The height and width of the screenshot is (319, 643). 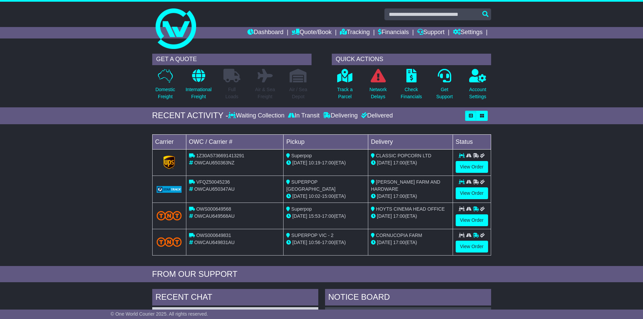 What do you see at coordinates (265, 93) in the screenshot?
I see `p: Air & Sea Freight` at bounding box center [265, 93].